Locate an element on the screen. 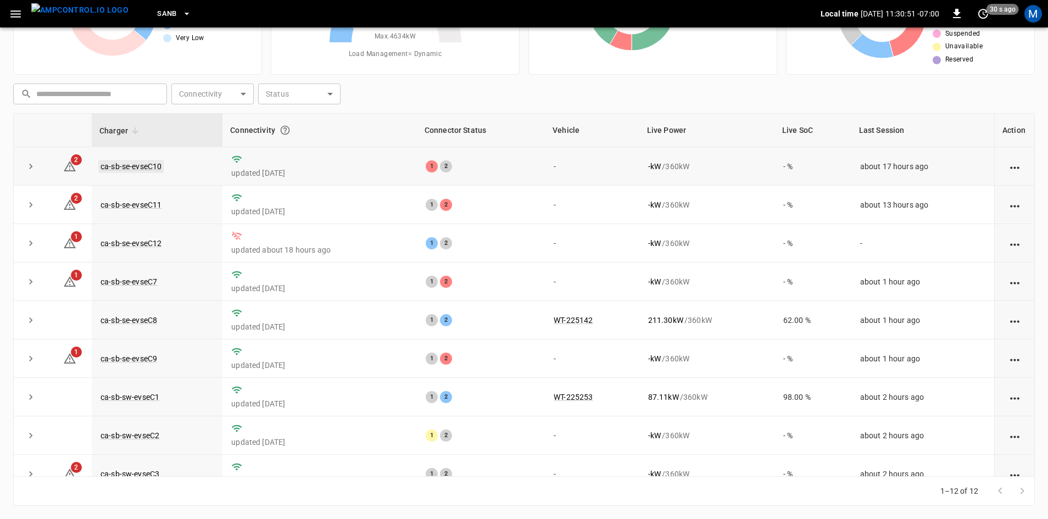 The height and width of the screenshot is (519, 1048). td: 62.00 % is located at coordinates (813, 320).